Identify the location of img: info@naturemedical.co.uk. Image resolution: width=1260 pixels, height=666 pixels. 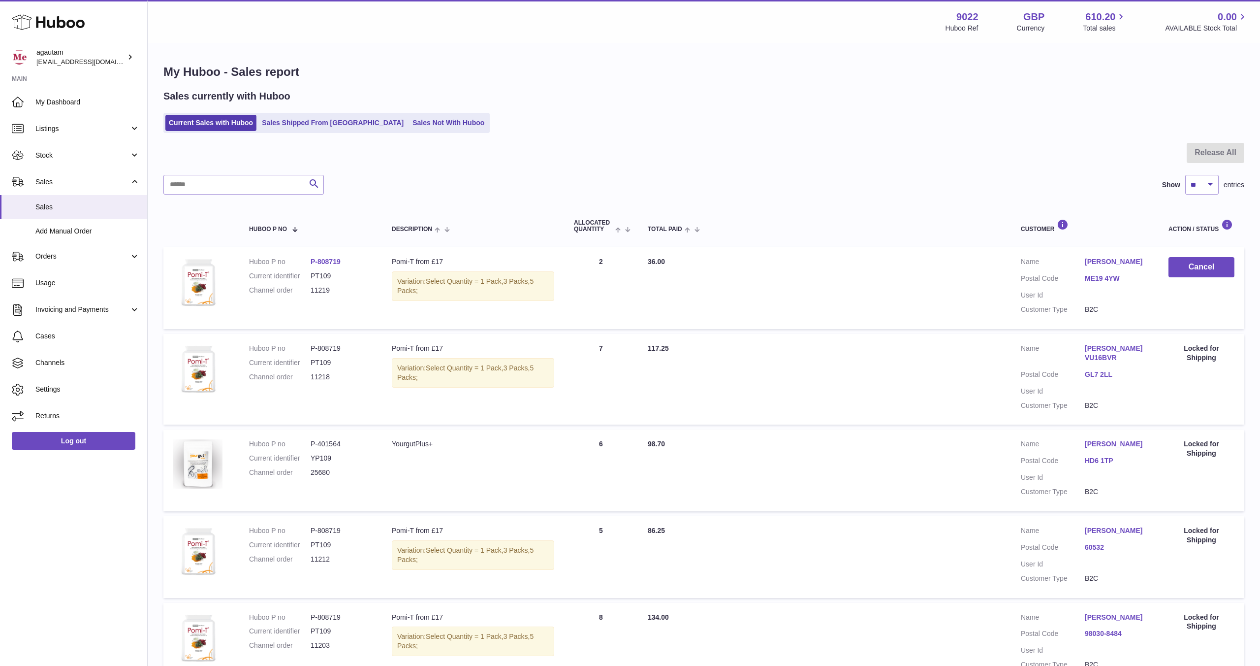
(19, 57).